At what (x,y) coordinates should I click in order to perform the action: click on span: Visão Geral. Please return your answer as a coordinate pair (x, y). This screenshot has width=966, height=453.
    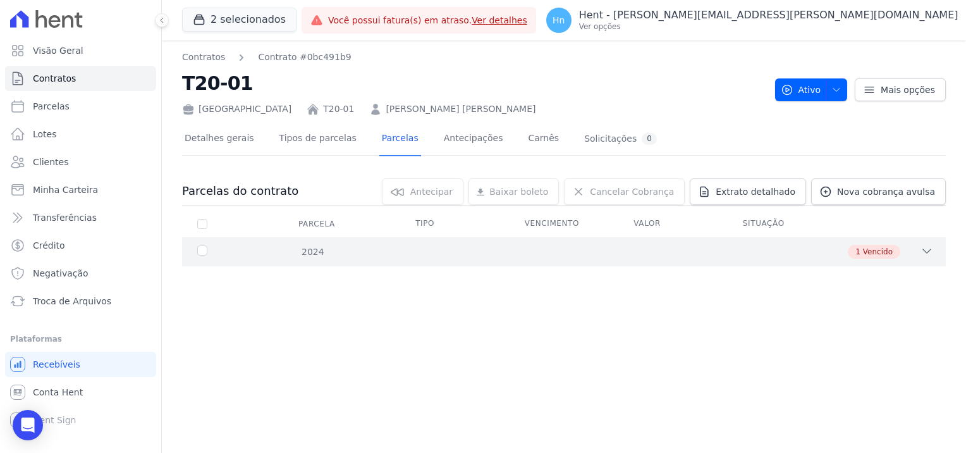
    Looking at the image, I should click on (58, 51).